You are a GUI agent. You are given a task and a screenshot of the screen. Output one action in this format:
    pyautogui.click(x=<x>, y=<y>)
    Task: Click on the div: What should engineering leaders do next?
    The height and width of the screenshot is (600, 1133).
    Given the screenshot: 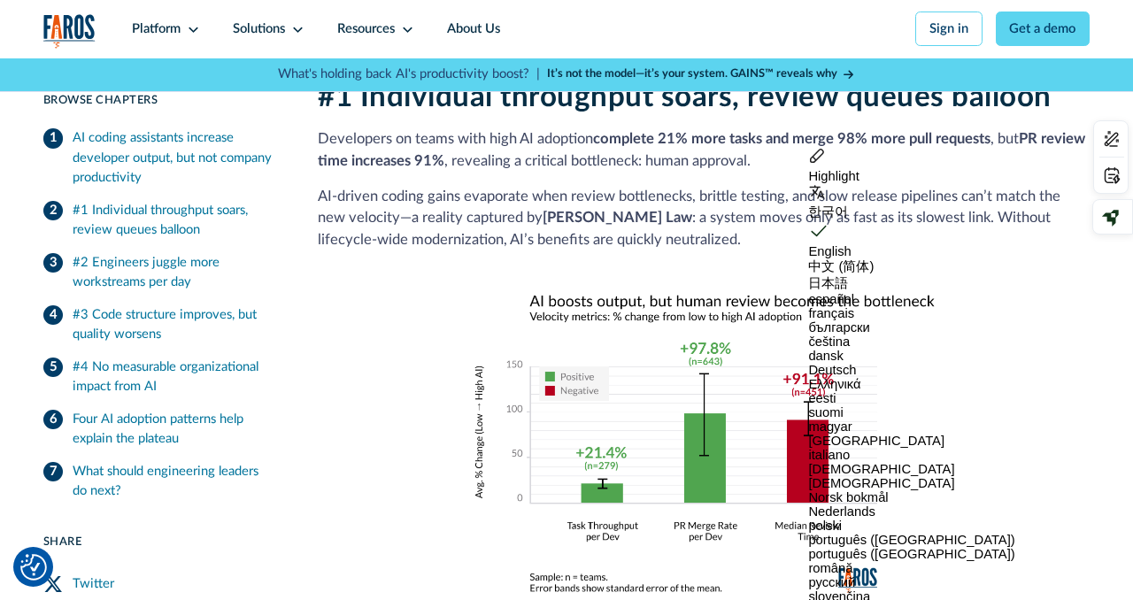 What is the action you would take?
    pyautogui.click(x=175, y=481)
    